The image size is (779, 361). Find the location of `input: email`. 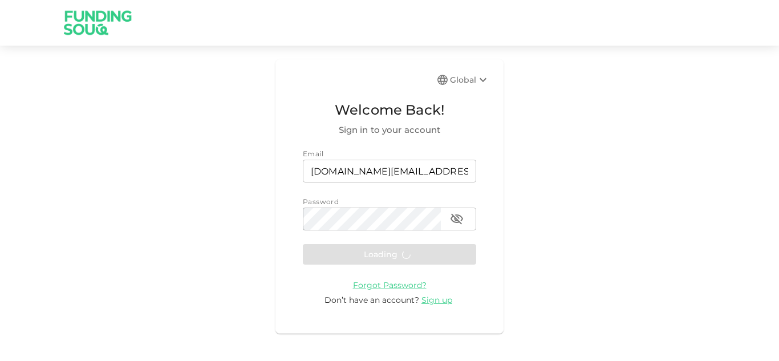

input: email is located at coordinates (389, 171).